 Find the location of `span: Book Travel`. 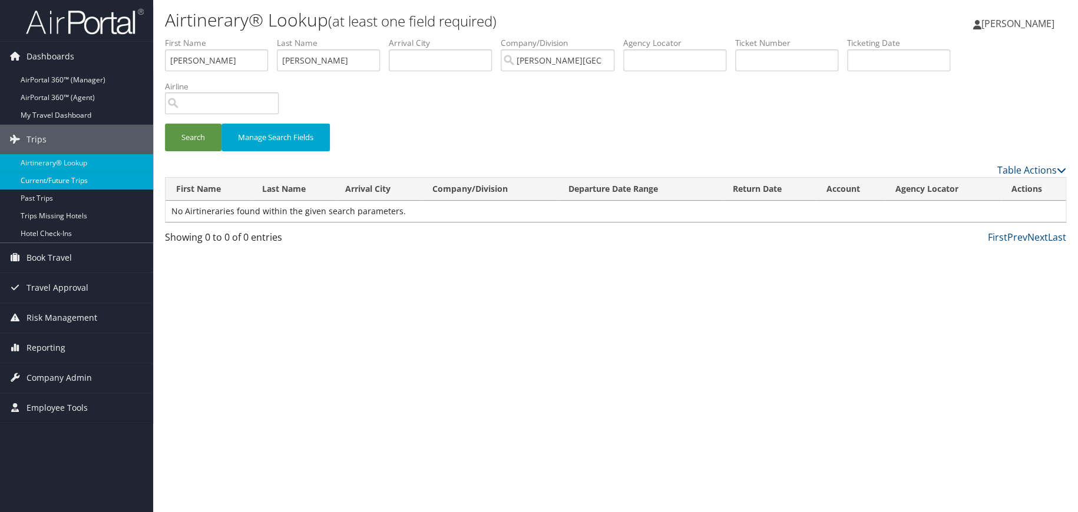

span: Book Travel is located at coordinates (49, 258).